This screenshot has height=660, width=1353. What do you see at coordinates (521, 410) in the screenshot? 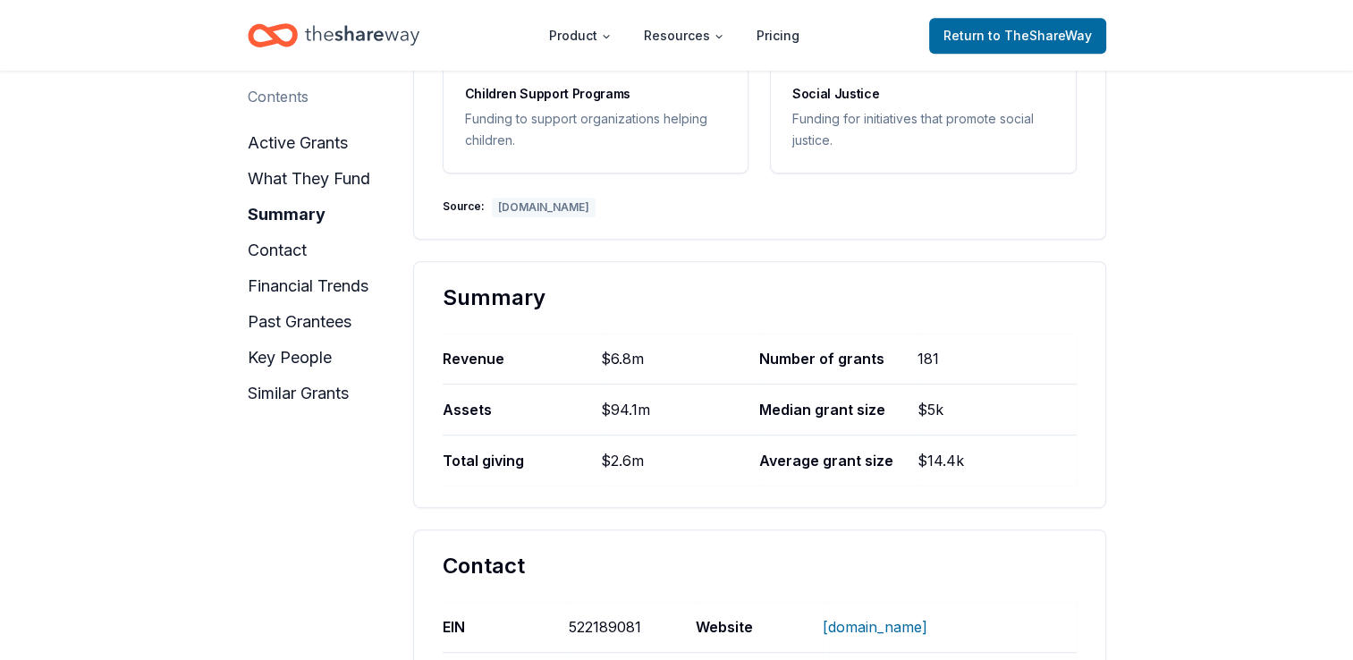
I see `div: Assets` at bounding box center [521, 410].